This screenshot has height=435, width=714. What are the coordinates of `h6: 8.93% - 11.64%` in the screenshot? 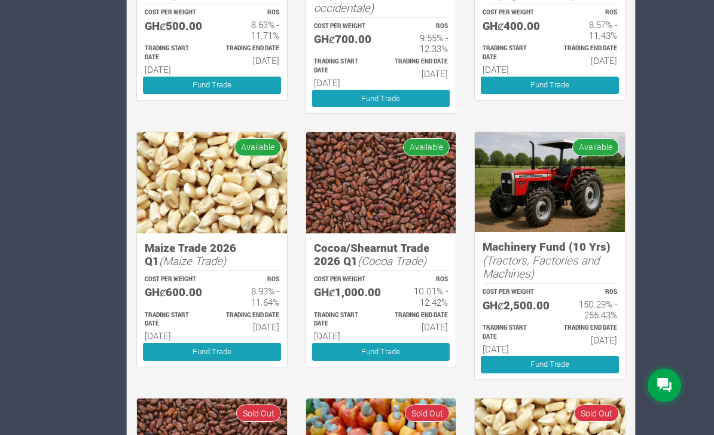 It's located at (251, 296).